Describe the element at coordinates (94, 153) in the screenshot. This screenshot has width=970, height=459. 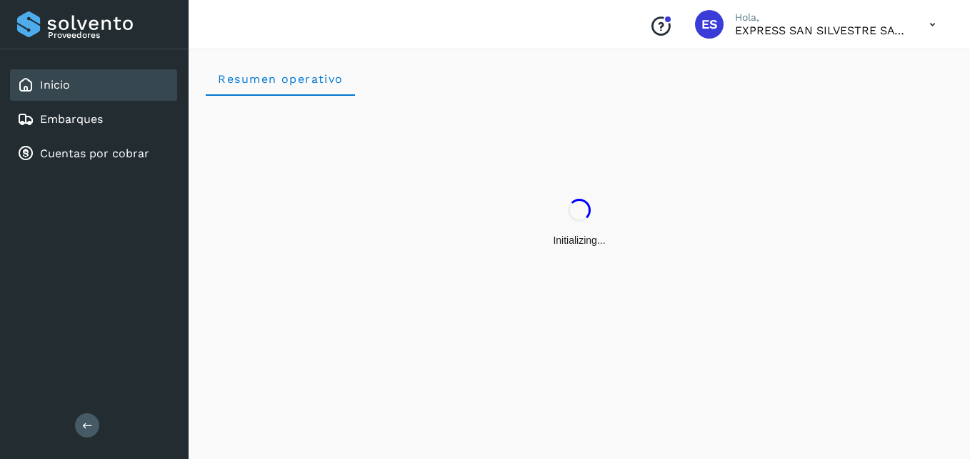
I see `a: Cuentas por cobrar` at that location.